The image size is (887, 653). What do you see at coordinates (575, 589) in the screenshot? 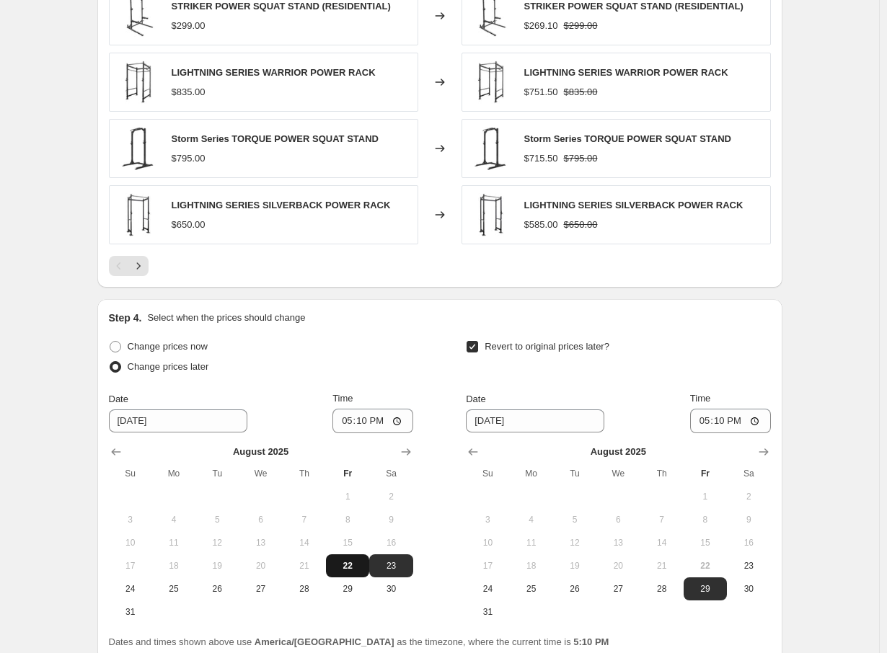
I see `span: 26` at bounding box center [575, 589].